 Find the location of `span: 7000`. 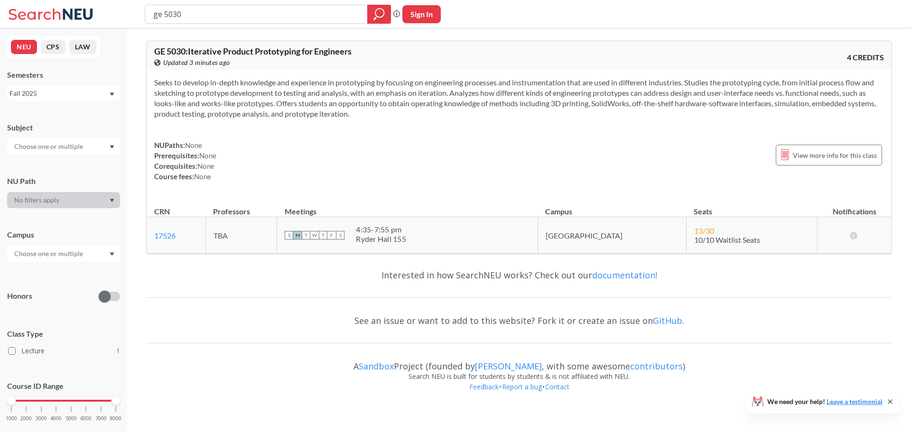

span: 7000 is located at coordinates (101, 419).